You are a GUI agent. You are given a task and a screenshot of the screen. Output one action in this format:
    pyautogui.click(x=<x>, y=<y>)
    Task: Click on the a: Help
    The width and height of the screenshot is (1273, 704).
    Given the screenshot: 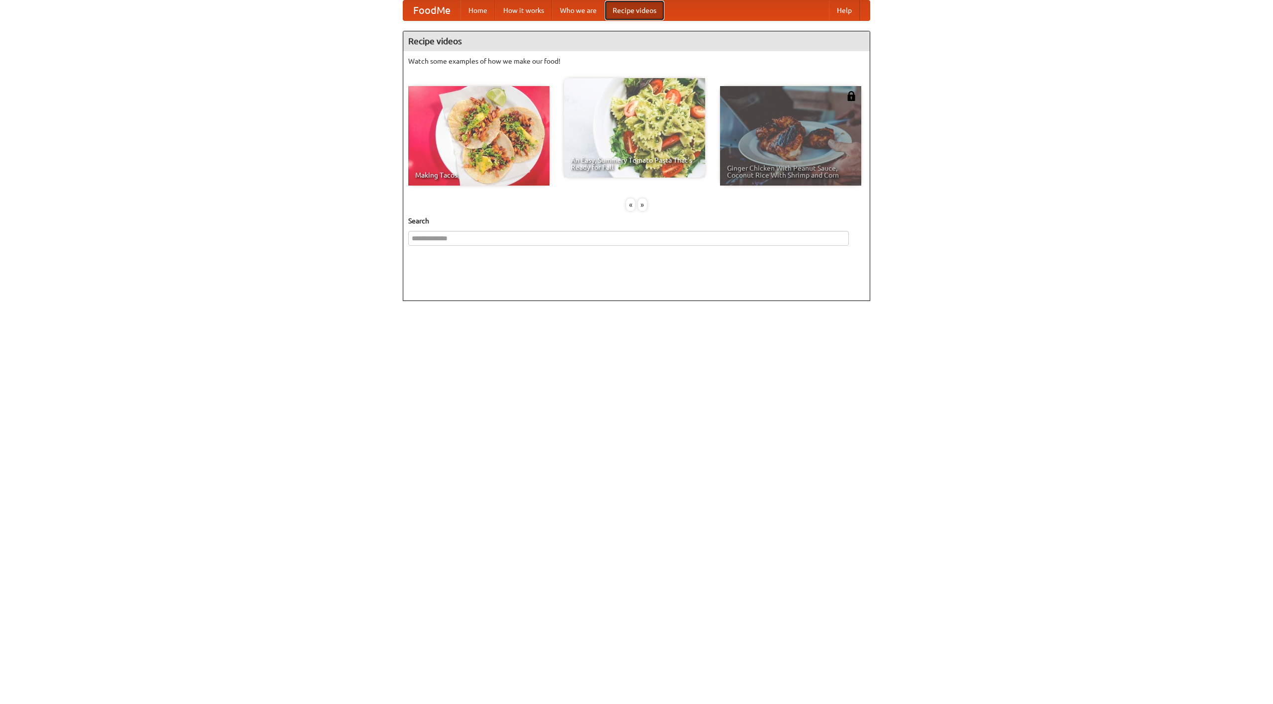 What is the action you would take?
    pyautogui.click(x=845, y=10)
    